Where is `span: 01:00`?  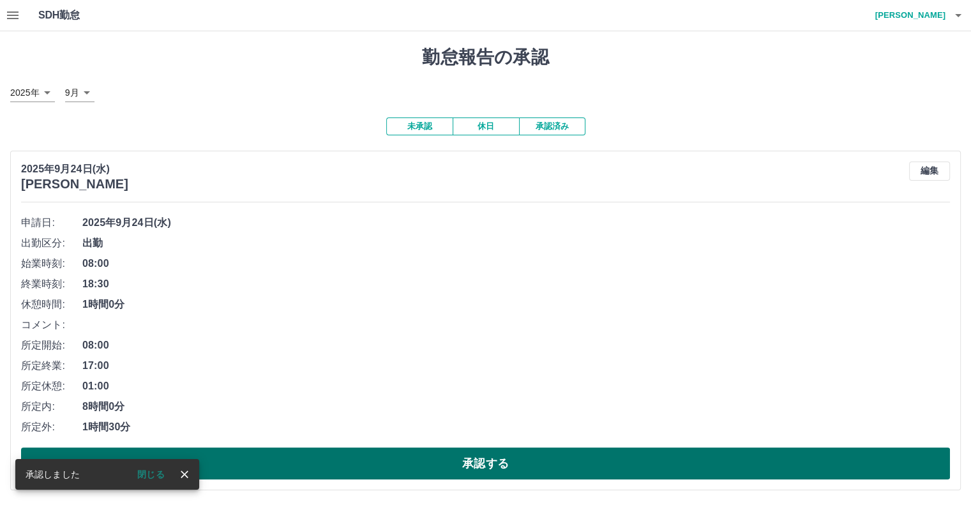 span: 01:00 is located at coordinates (516, 386).